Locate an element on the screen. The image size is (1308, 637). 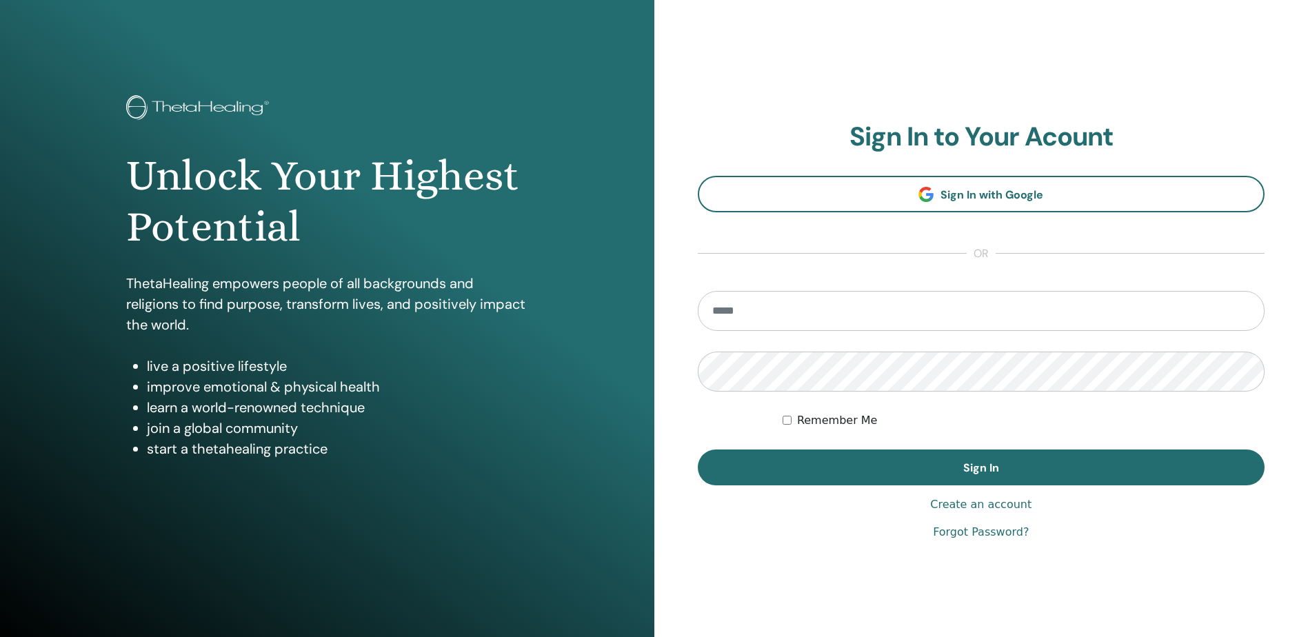
h1: Unlock Your Highest Potential is located at coordinates (327, 201).